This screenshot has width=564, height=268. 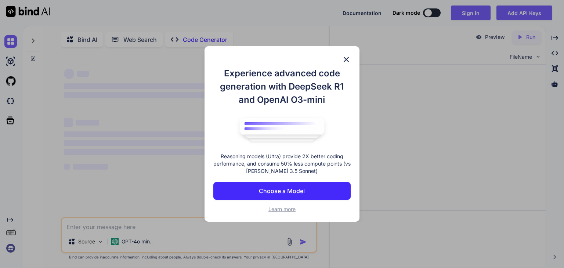 I want to click on img: bind logo, so click(x=282, y=130).